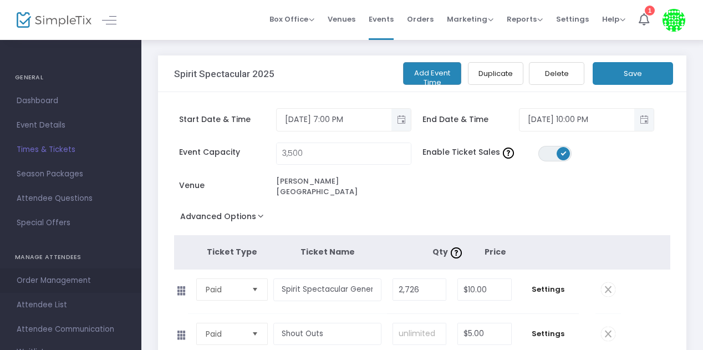  Describe the element at coordinates (224, 74) in the screenshot. I see `h3: Spirit Spectacular 2025` at that location.